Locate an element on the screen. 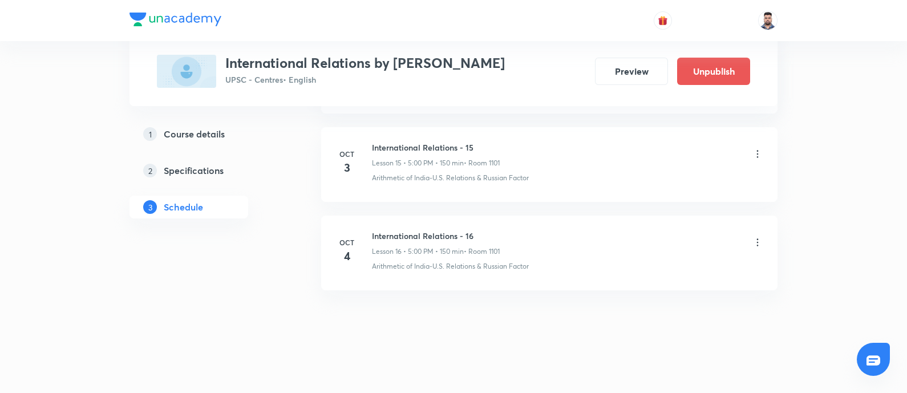  h4: 4 is located at coordinates (347, 256).